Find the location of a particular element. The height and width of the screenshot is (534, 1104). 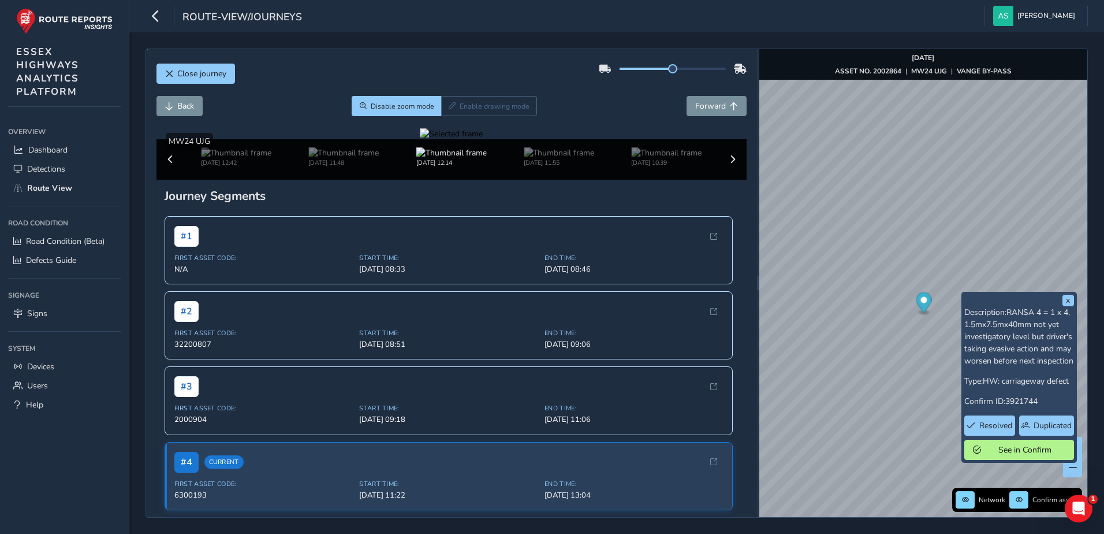

span: # 1 is located at coordinates (187, 236).